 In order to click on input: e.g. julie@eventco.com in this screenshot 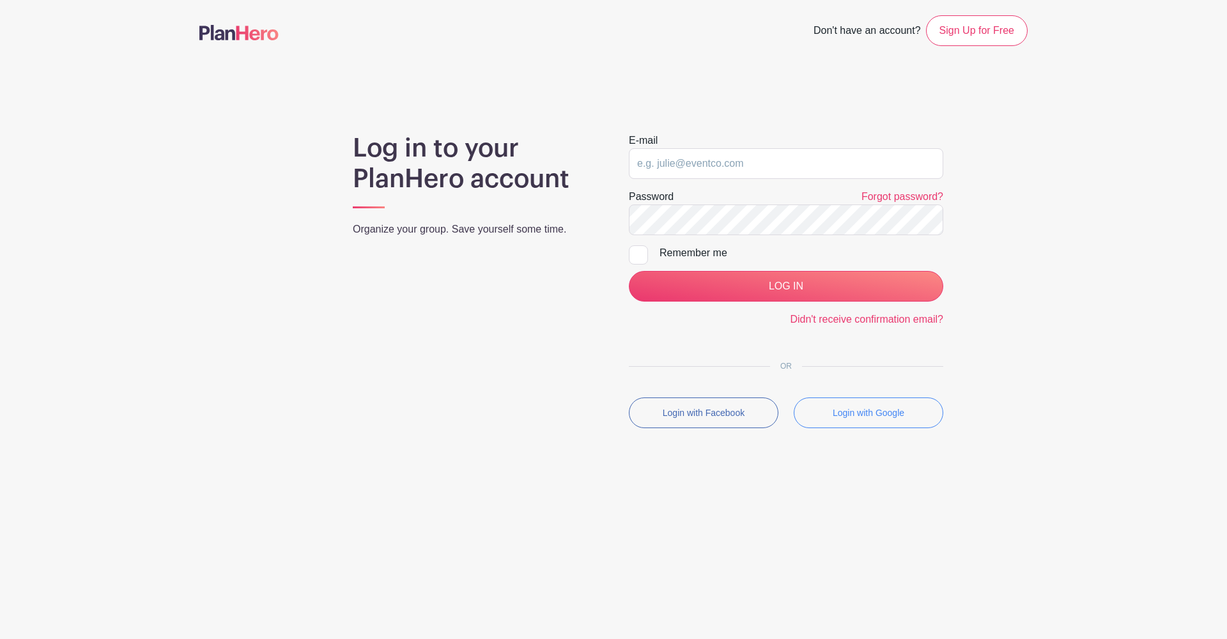, I will do `click(786, 164)`.